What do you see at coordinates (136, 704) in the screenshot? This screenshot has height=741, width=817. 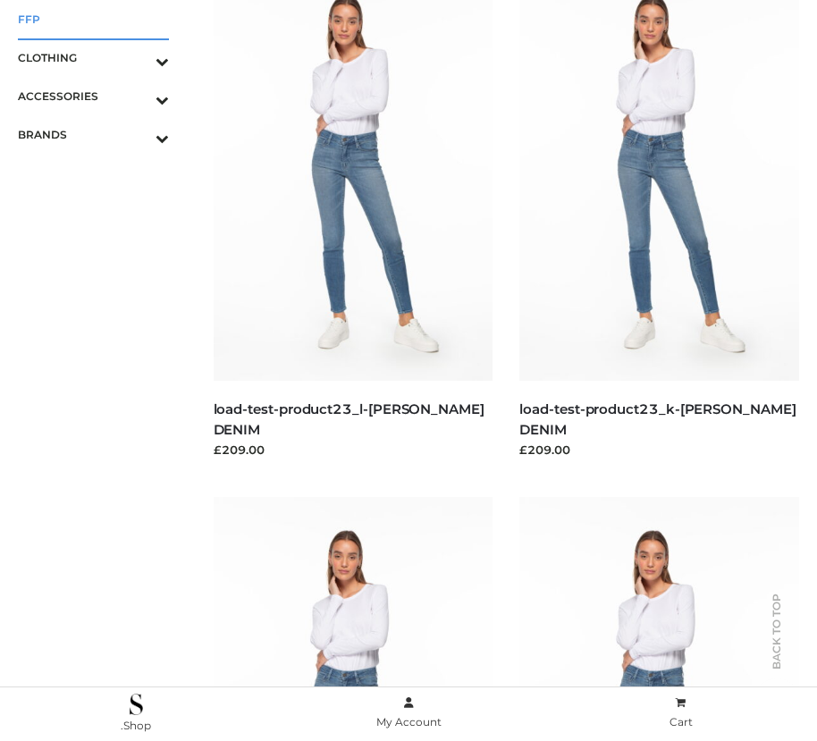 I see `img: .Shop` at bounding box center [136, 704].